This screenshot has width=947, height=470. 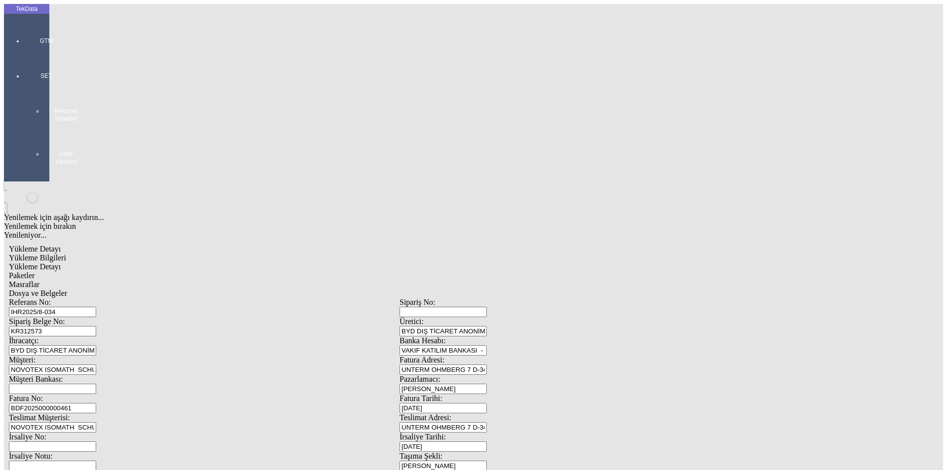 I want to click on span: Teslimat Müşterisi:, so click(x=39, y=417).